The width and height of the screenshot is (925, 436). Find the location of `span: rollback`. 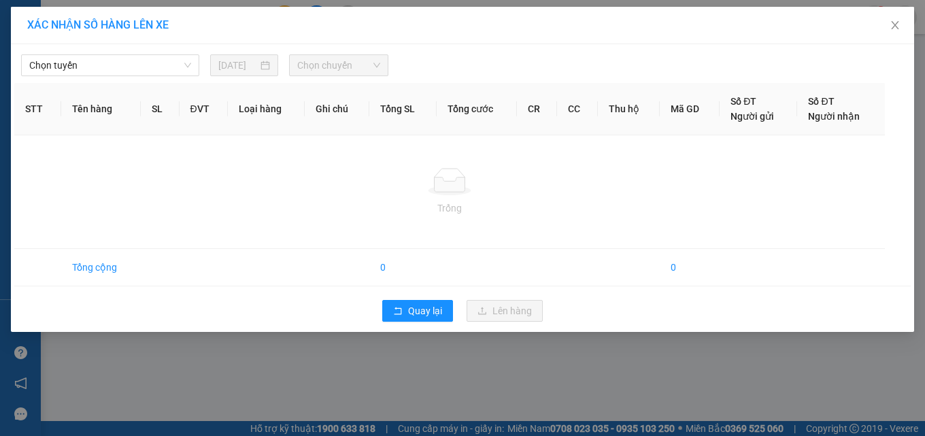

span: rollback is located at coordinates (398, 311).